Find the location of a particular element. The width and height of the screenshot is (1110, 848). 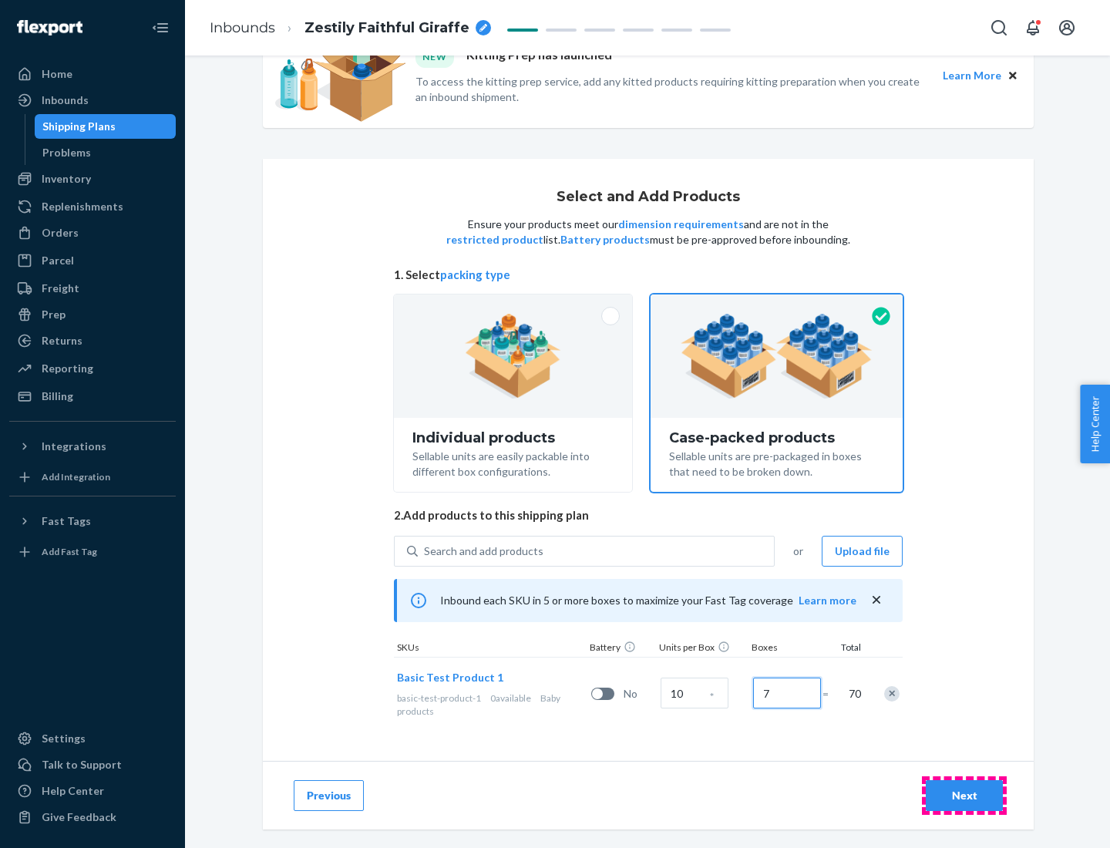

span: 70 is located at coordinates (854, 694).